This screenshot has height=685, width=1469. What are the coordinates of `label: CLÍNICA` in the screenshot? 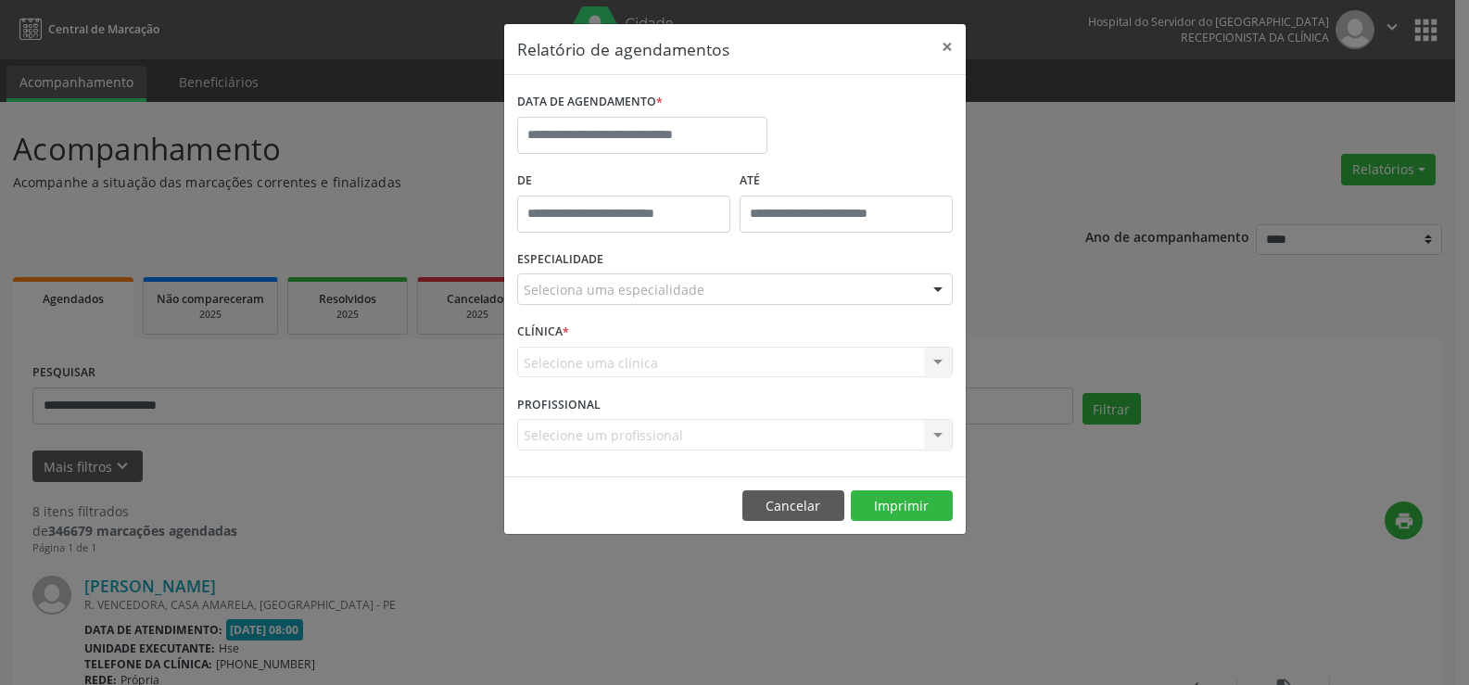 It's located at (543, 332).